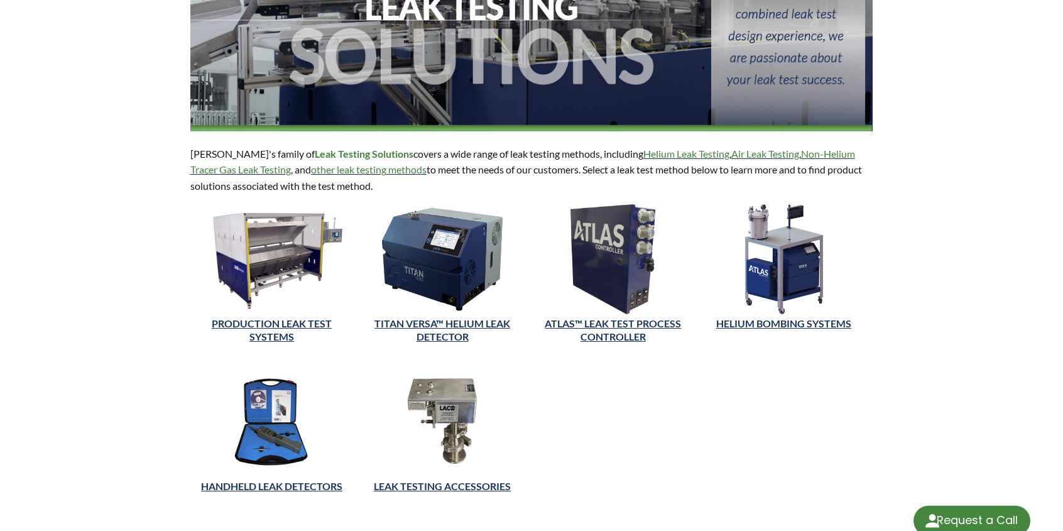 The image size is (1063, 531). Describe the element at coordinates (364, 153) in the screenshot. I see `strong: Leak Testing Solutions` at that location.